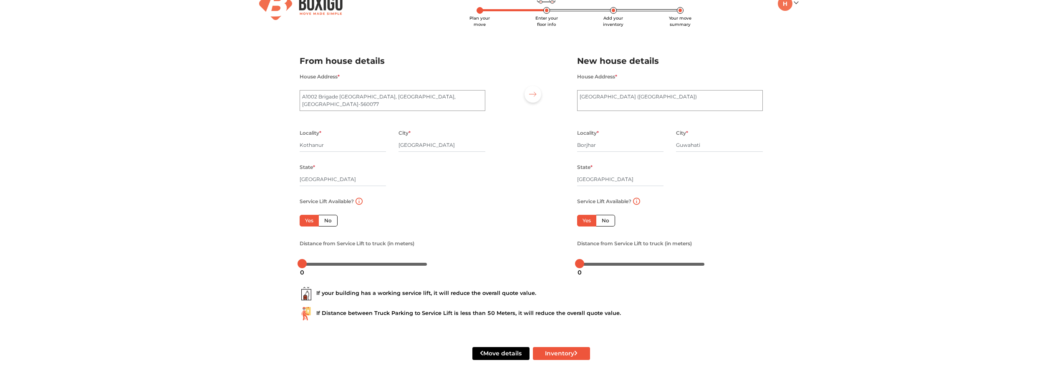  I want to click on button: Inventory, so click(561, 353).